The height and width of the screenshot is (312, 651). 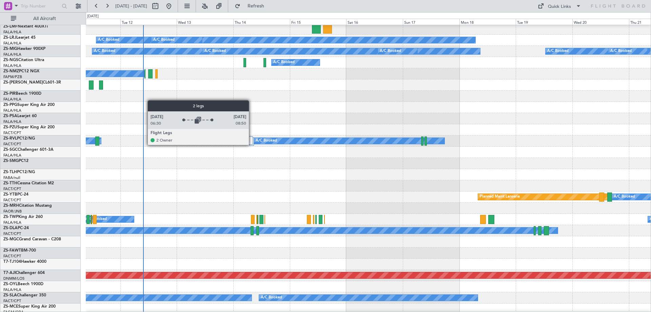 I want to click on div: Thu 14, so click(x=262, y=22).